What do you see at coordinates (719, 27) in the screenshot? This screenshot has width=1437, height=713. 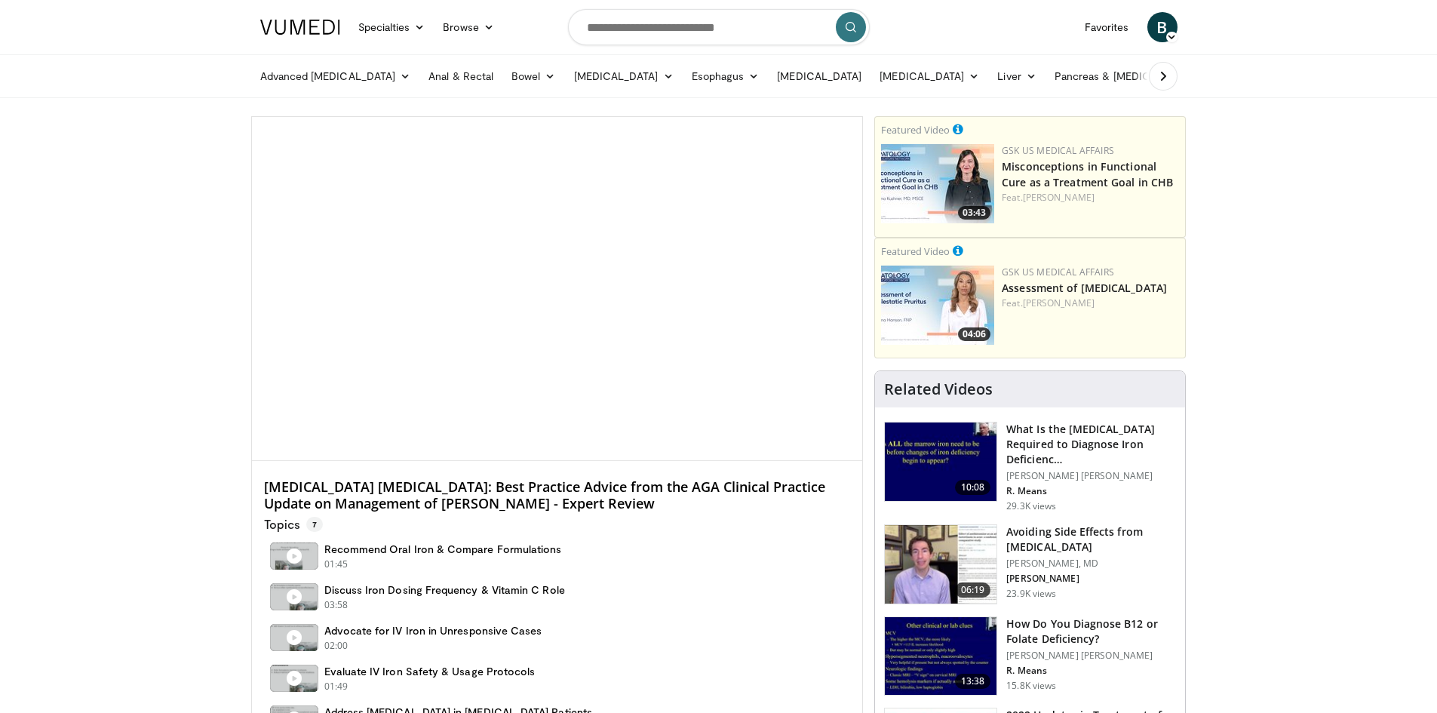 I see `input: Search topics, interventions` at bounding box center [719, 27].